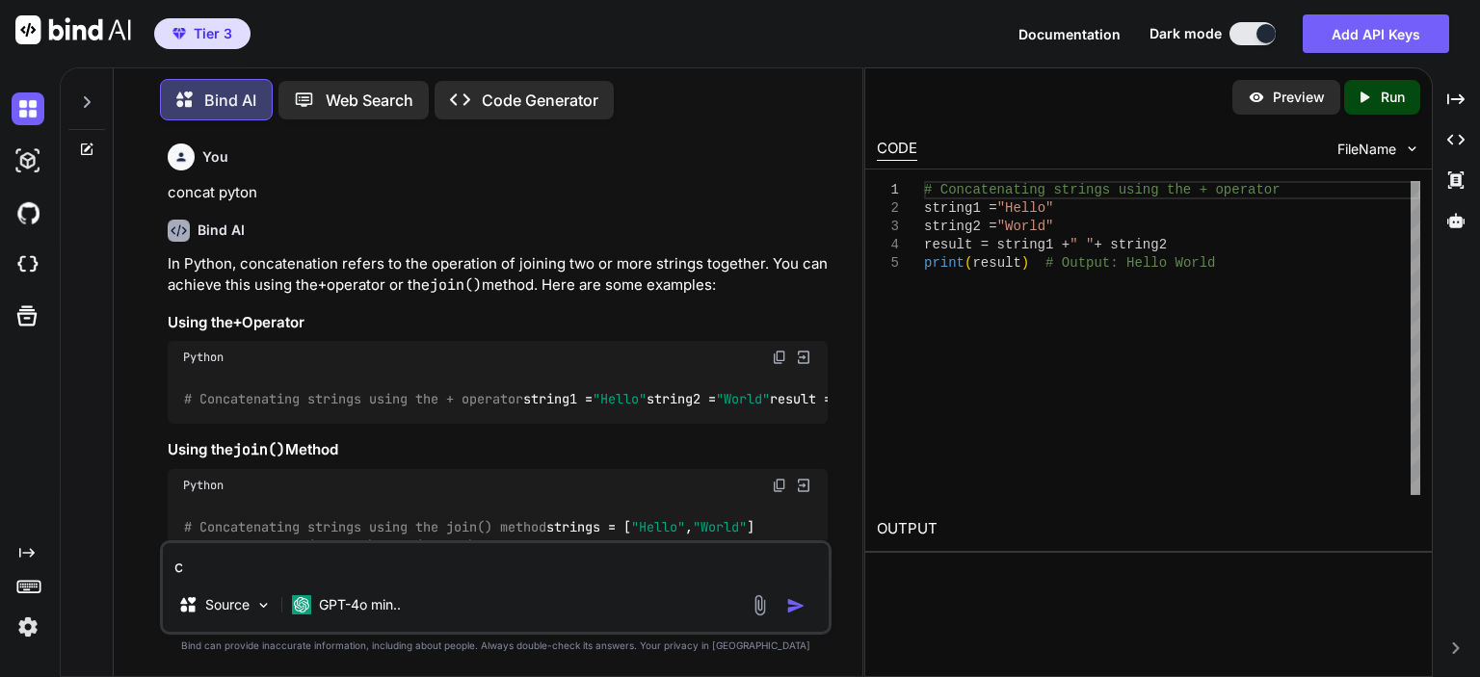  Describe the element at coordinates (1366, 149) in the screenshot. I see `span: FileName` at that location.